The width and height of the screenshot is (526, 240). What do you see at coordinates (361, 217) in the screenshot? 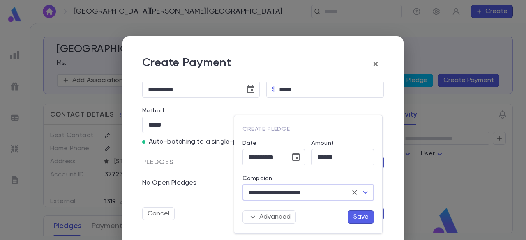
I see `button: Save` at bounding box center [361, 217].